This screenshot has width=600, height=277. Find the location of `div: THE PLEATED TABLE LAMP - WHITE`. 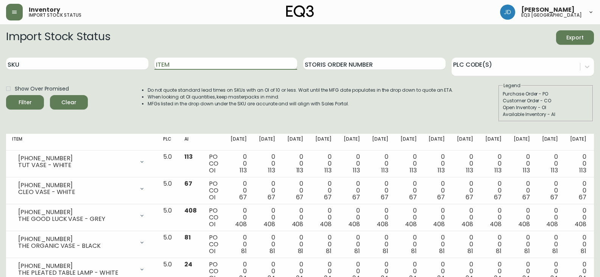

div: THE PLEATED TABLE LAMP - WHITE is located at coordinates (76, 273).